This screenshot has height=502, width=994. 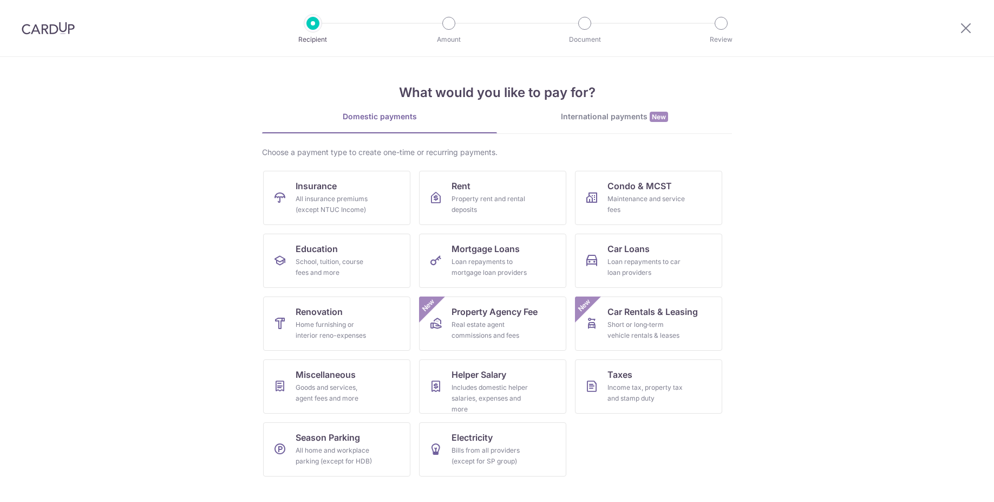 What do you see at coordinates (491, 330) in the screenshot?
I see `div: Real estate agent commissions and fees` at bounding box center [491, 330].